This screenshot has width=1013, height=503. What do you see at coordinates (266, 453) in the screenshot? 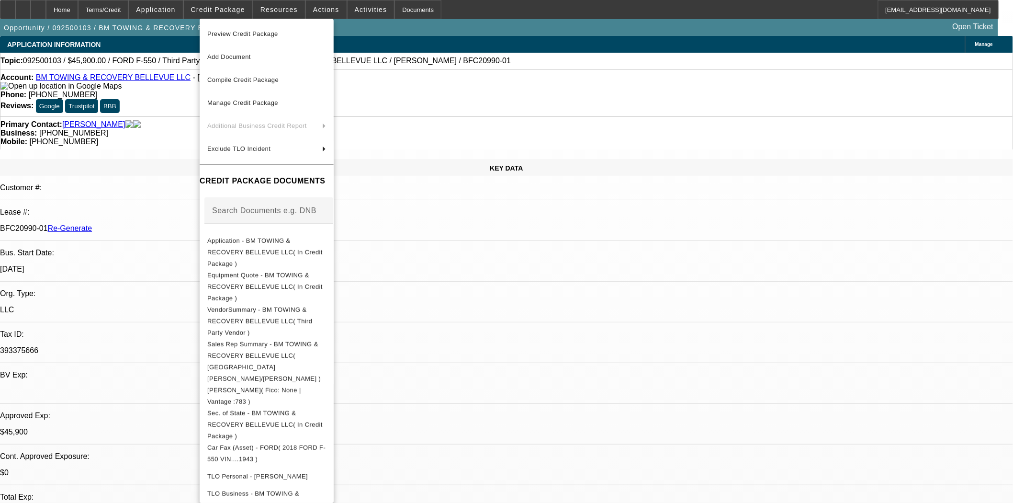
I see `span: Car Fax (Asset) - FORD( 2018 FORD F-550 VIN....1943 )` at bounding box center [266, 453].